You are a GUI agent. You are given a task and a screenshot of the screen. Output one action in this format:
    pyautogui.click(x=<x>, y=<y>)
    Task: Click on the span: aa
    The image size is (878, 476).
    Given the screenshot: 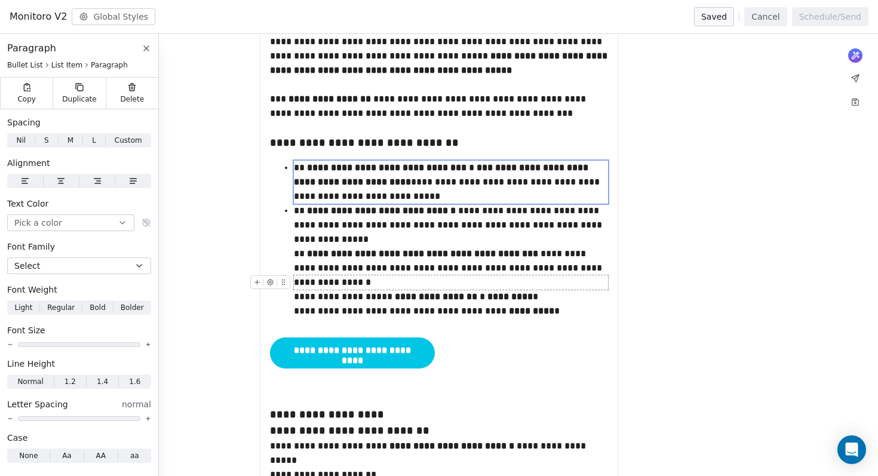 What is the action you would take?
    pyautogui.click(x=134, y=456)
    